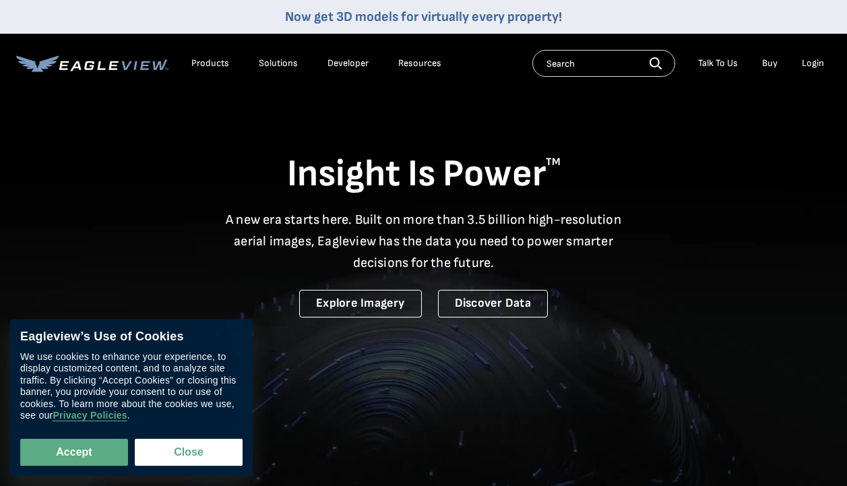 This screenshot has height=486, width=847. What do you see at coordinates (131, 337) in the screenshot?
I see `div: Eagleview’s Use of Cookies` at bounding box center [131, 337].